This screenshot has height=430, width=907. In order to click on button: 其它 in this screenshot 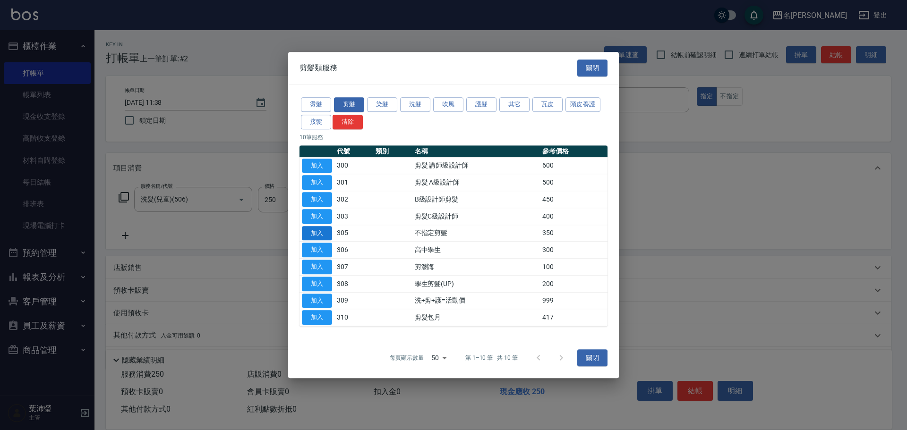, I will do `click(514, 104)`.